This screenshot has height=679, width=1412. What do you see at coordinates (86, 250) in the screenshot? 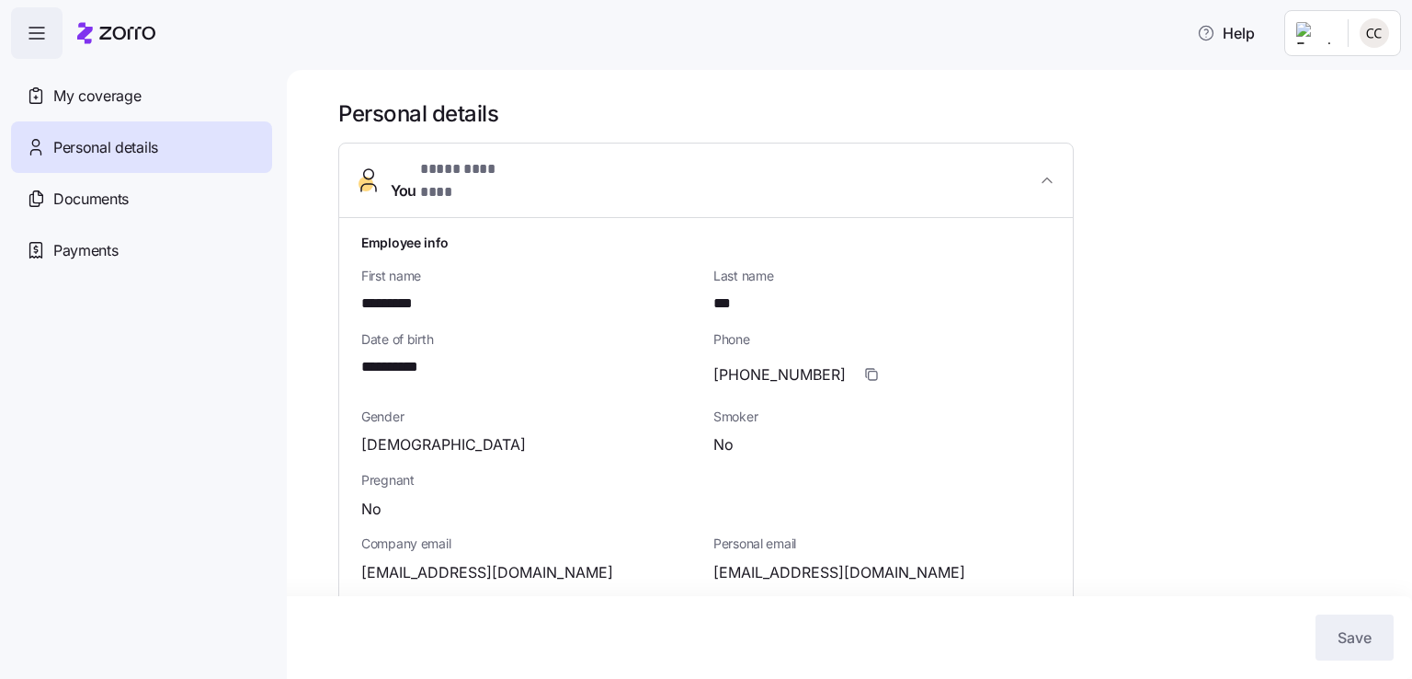
I see `span: Payments` at bounding box center [86, 250].